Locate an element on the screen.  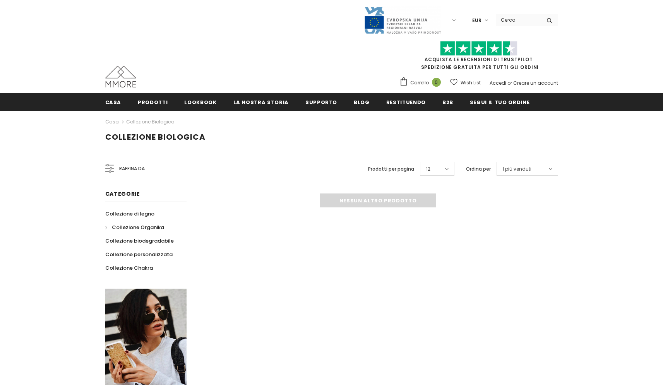
img: Casi MMORE is located at coordinates (121, 77).